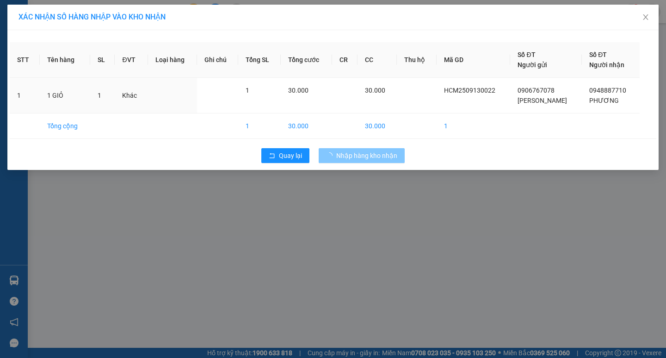  What do you see at coordinates (103, 60) in the screenshot?
I see `th: SL` at bounding box center [103, 60].